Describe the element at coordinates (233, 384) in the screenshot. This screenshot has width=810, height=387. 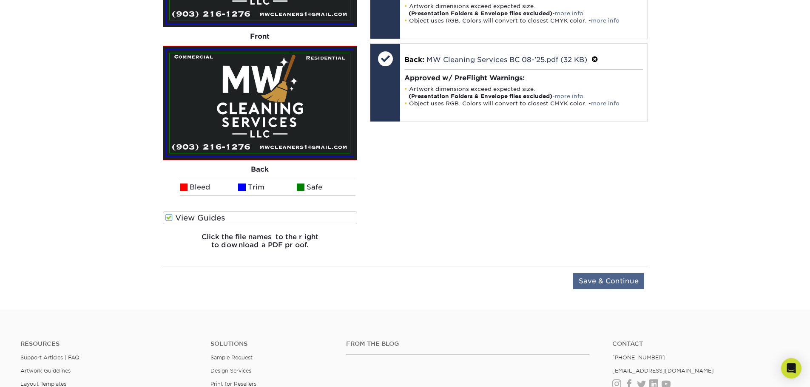
I see `a: Print for Resellers` at that location.